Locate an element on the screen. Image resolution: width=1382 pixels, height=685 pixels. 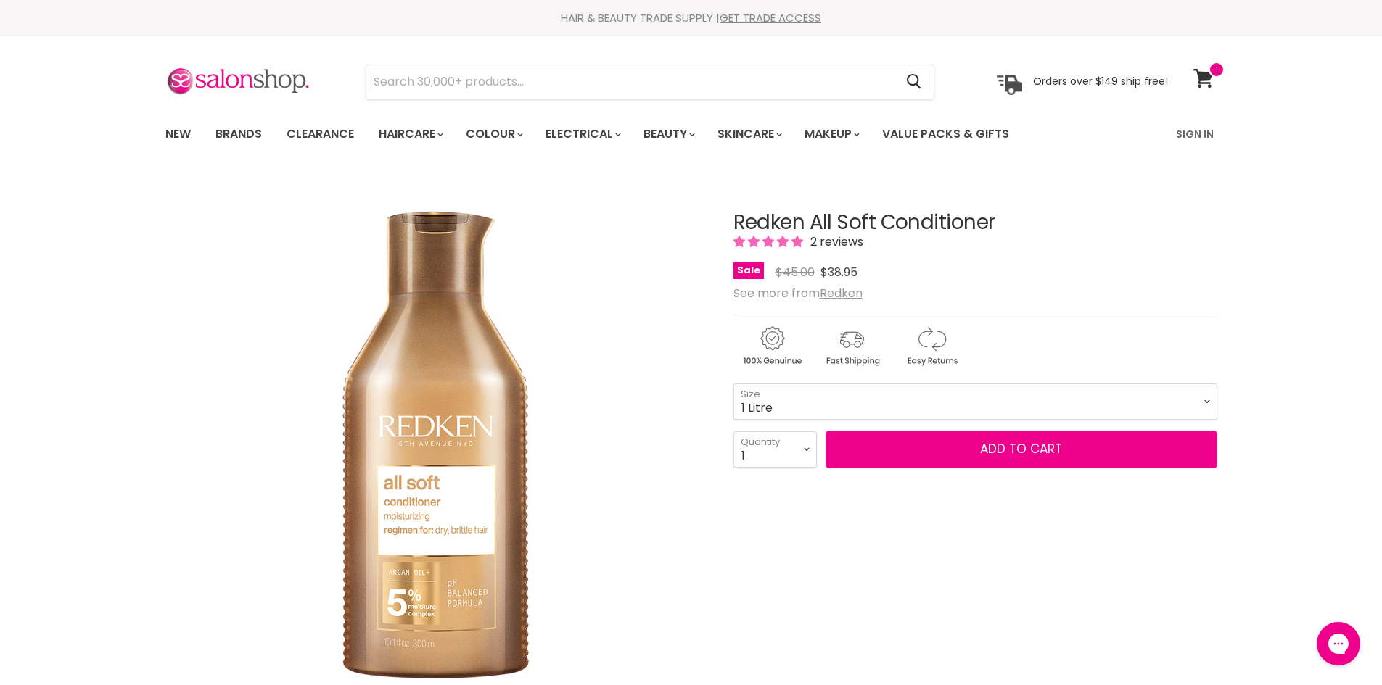
p: Orders over $149 ship free! is located at coordinates (1100, 81).